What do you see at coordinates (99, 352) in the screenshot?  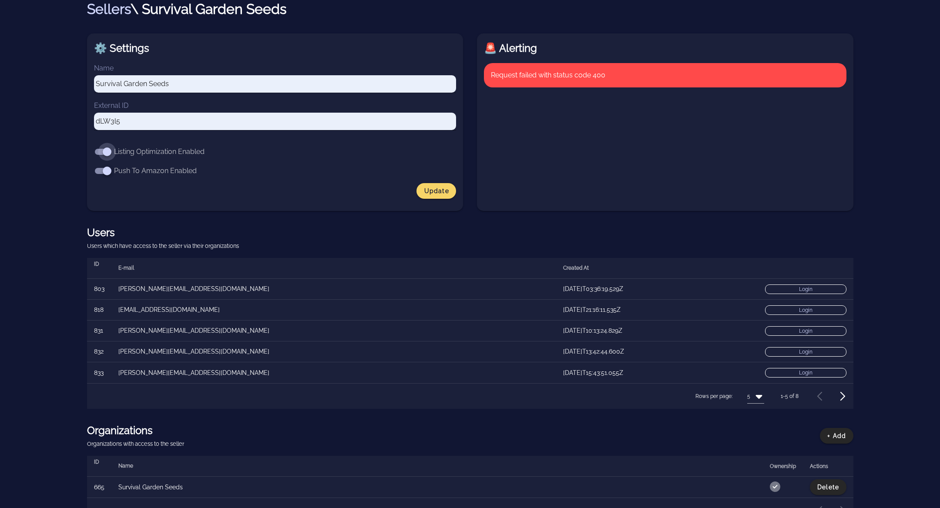 I see `td: 832` at bounding box center [99, 352].